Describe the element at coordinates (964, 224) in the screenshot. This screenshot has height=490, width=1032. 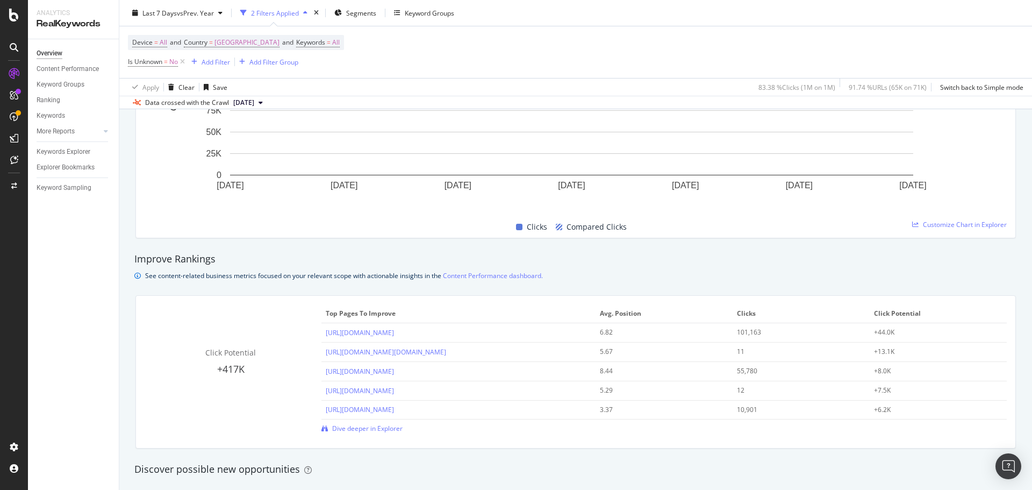
I see `span: Customize Chart in Explorer` at that location.